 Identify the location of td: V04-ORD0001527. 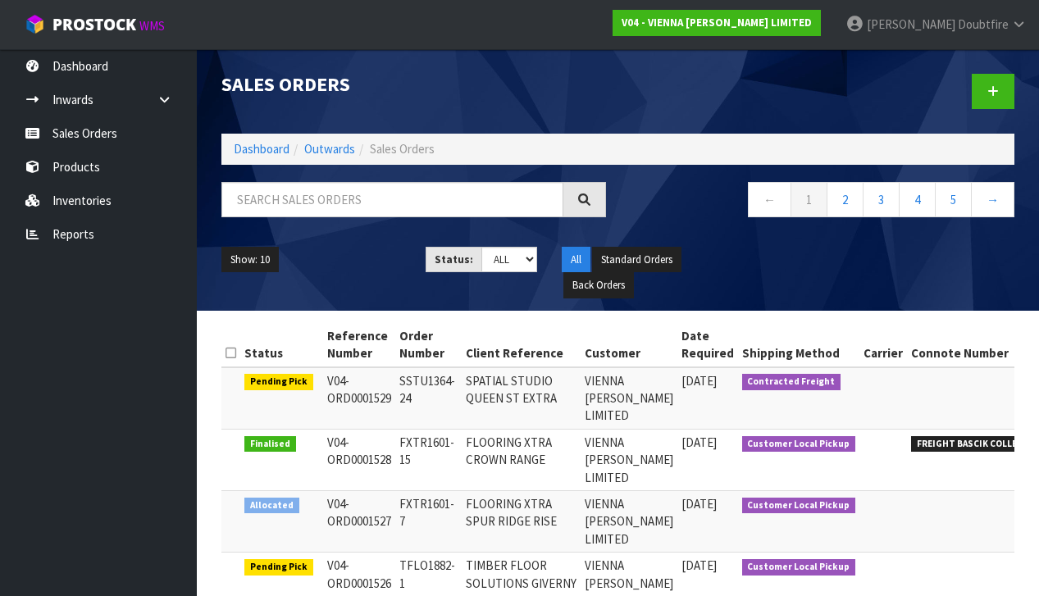
(359, 521).